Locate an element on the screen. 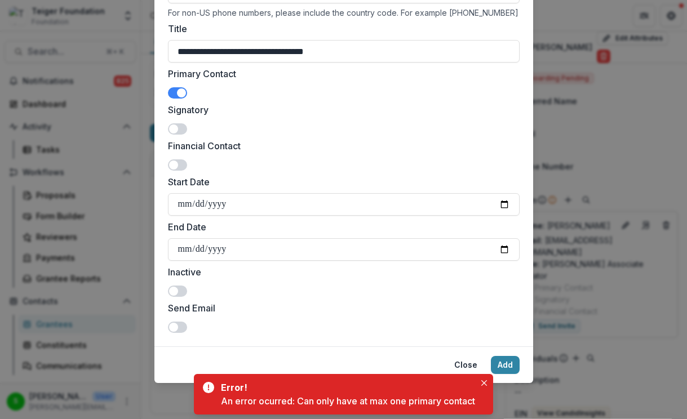 The image size is (687, 419). label: Start Date is located at coordinates (341, 182).